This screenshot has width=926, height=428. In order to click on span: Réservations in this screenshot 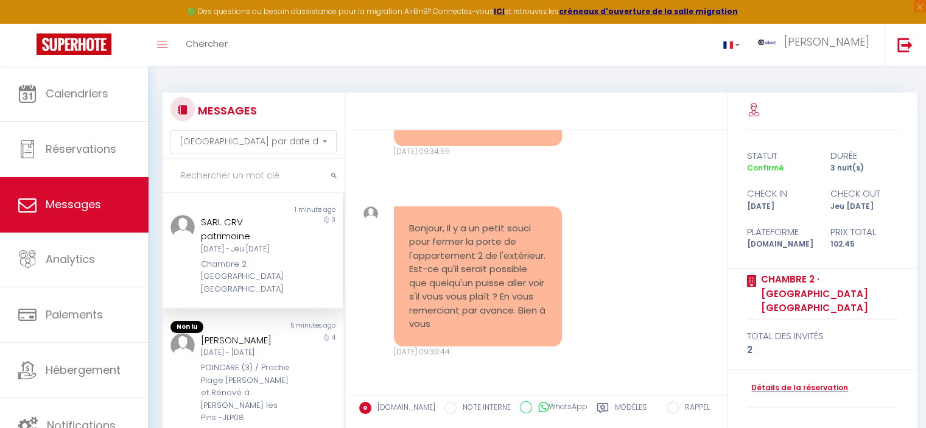, I will do `click(81, 149)`.